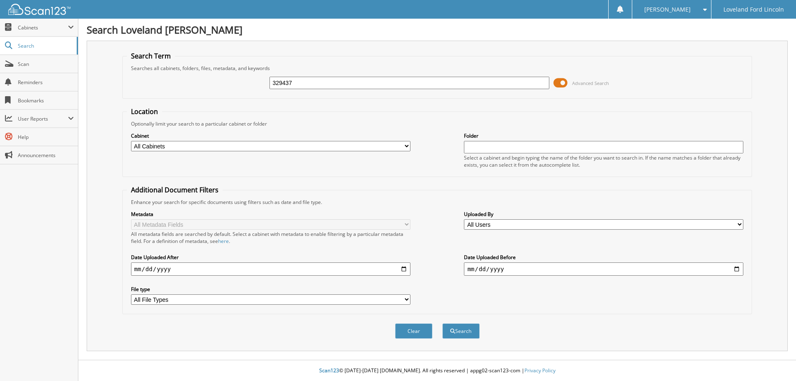 Image resolution: width=796 pixels, height=381 pixels. What do you see at coordinates (604, 269) in the screenshot?
I see `input: end` at bounding box center [604, 269].